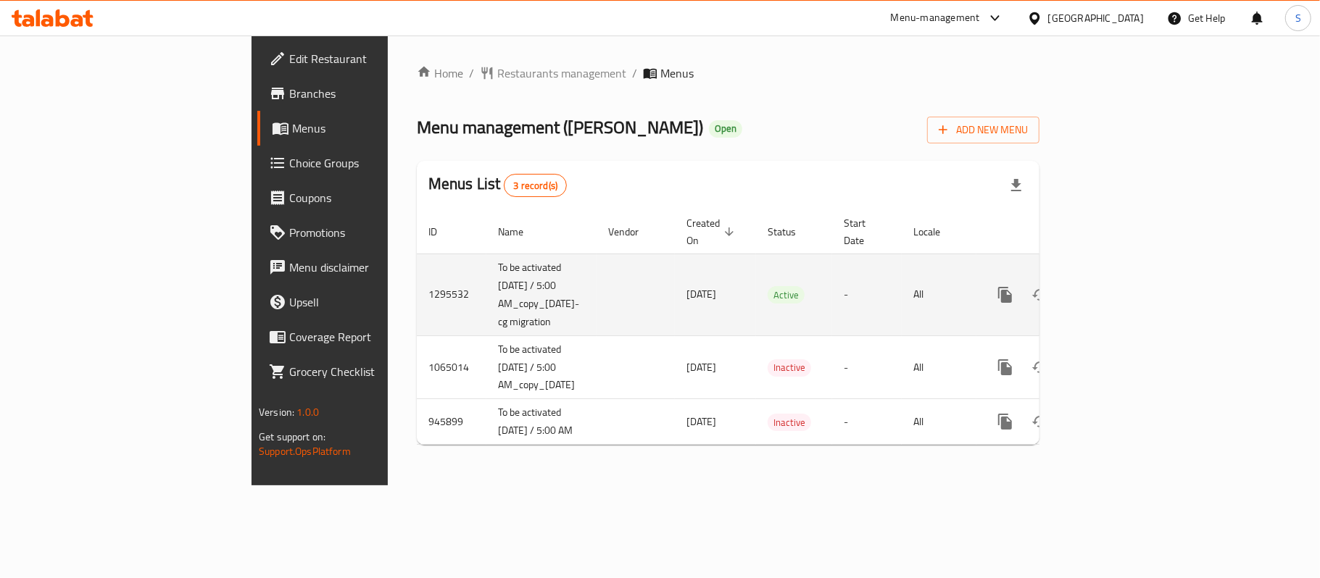  Describe the element at coordinates (442, 232) in the screenshot. I see `span: ID` at that location.